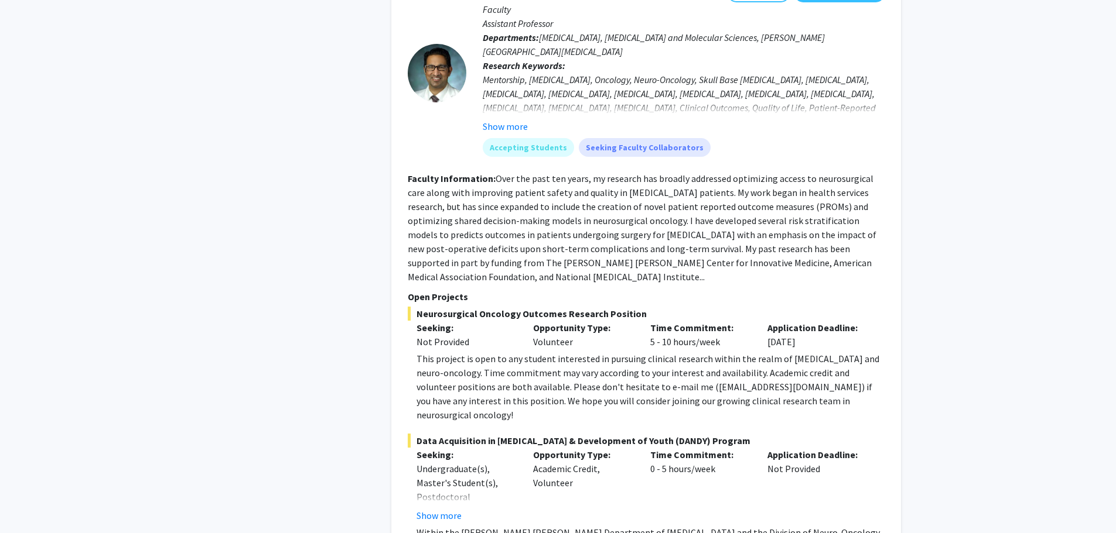  I want to click on div: 0 - 5 hours/week, so click(700, 485).